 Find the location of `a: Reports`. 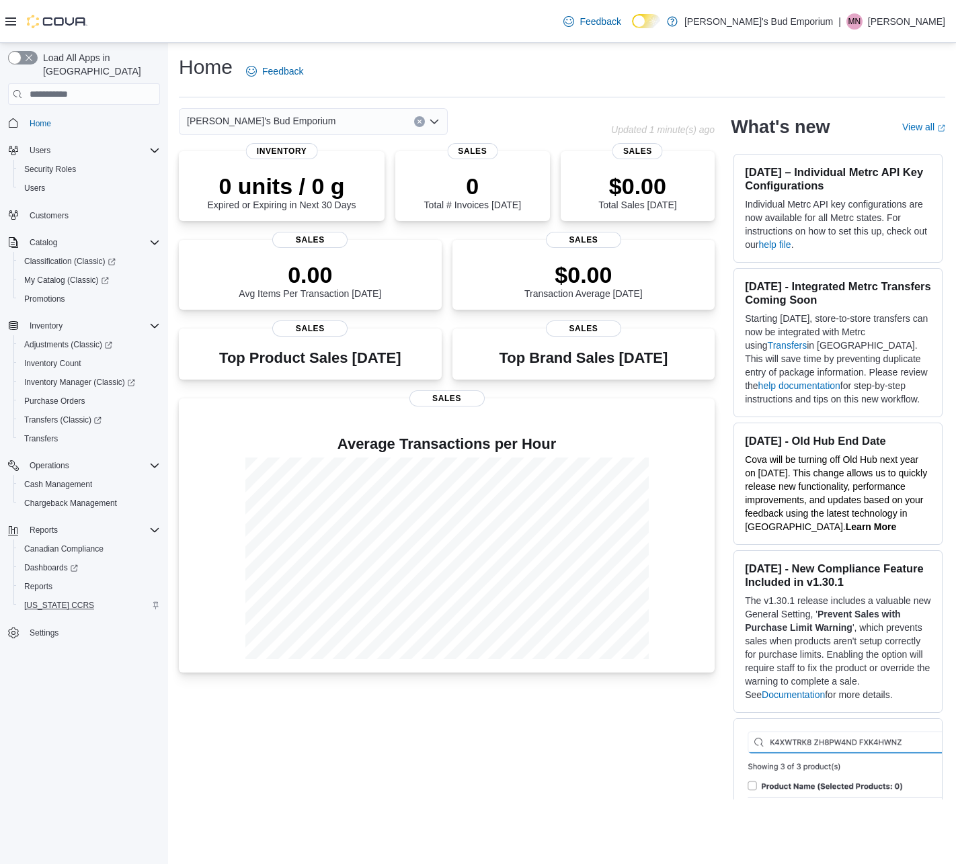

a: Reports is located at coordinates (38, 587).